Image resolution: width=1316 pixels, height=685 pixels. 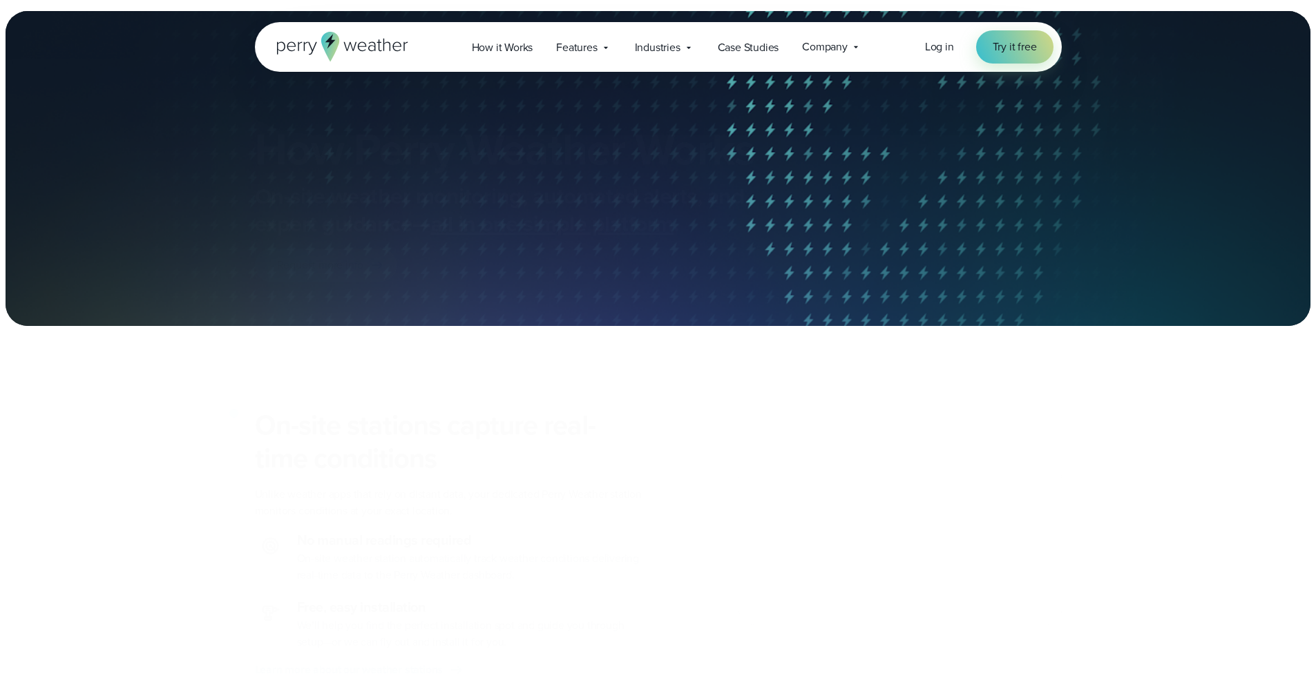 I want to click on a: Case Studies, so click(x=748, y=47).